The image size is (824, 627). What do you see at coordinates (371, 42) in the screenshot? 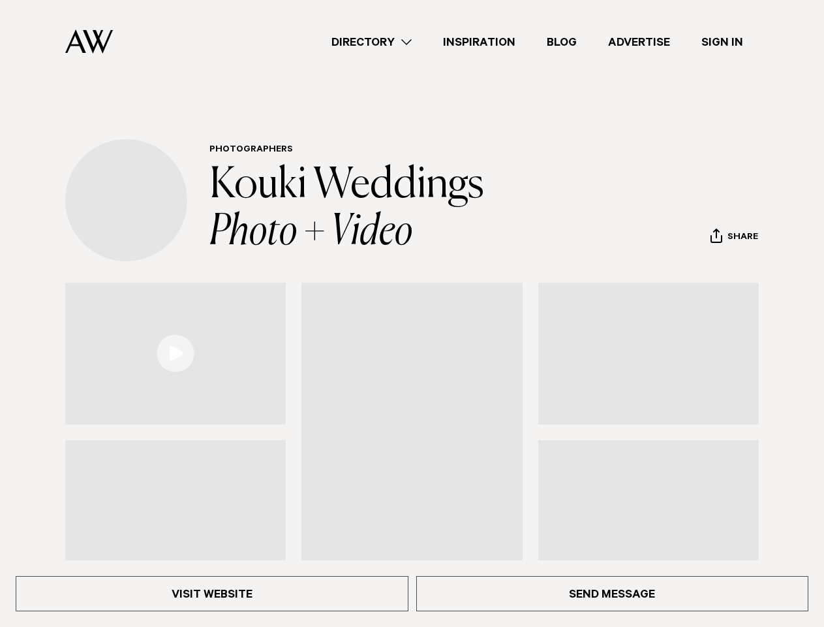
I see `a: Directory` at bounding box center [371, 42].